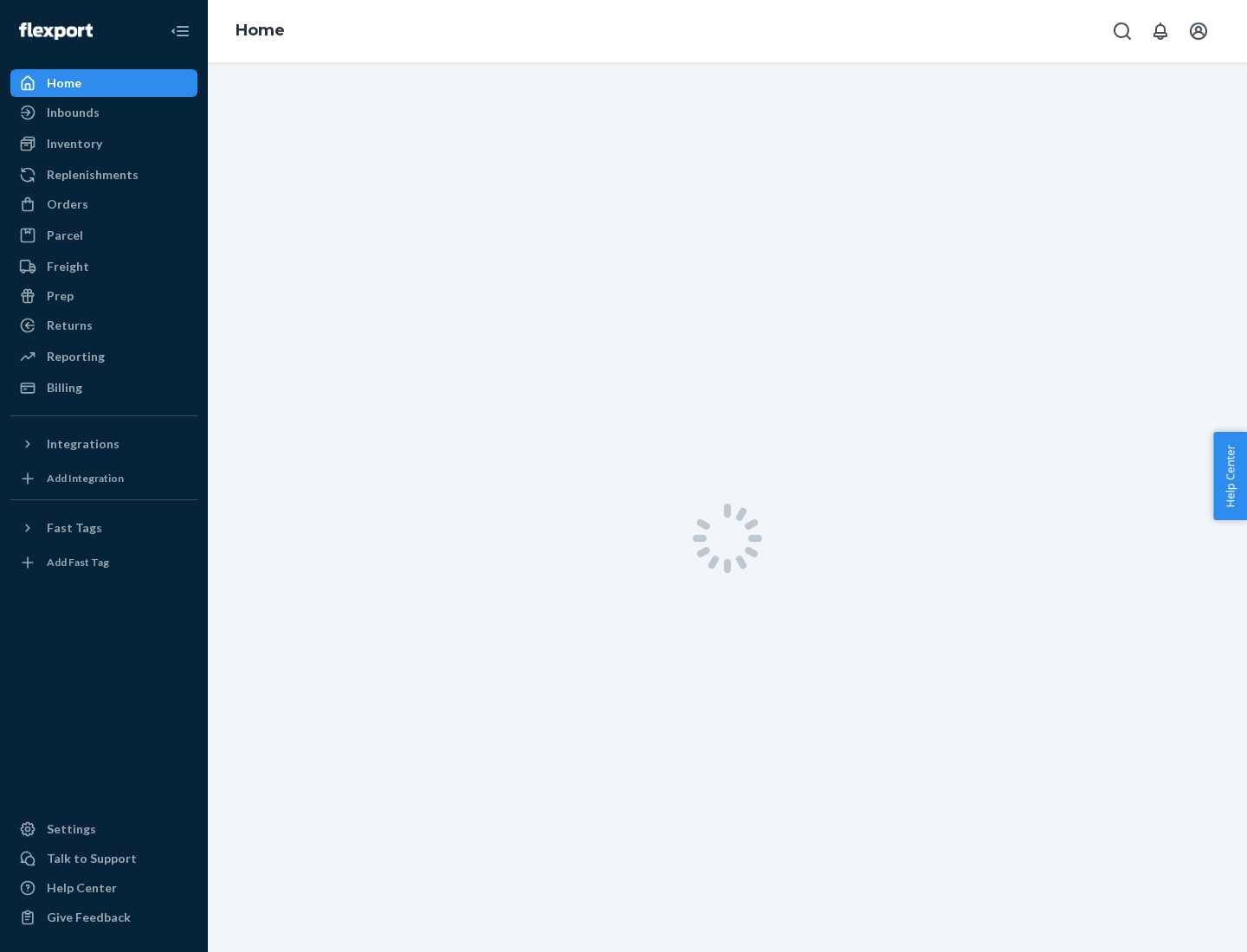 This screenshot has height=952, width=1247. I want to click on div: Returns, so click(69, 325).